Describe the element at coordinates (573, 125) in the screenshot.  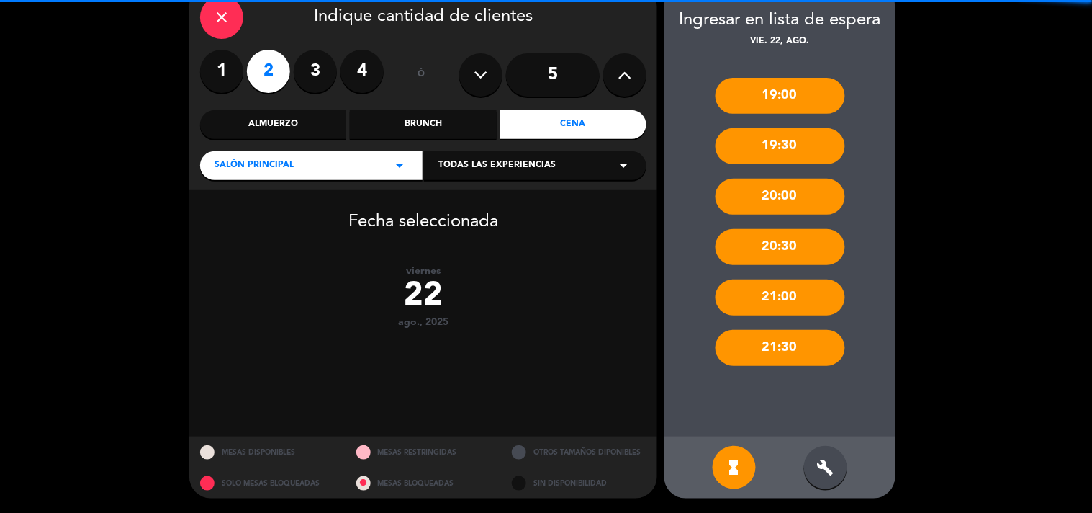
I see `div: Cena` at that location.